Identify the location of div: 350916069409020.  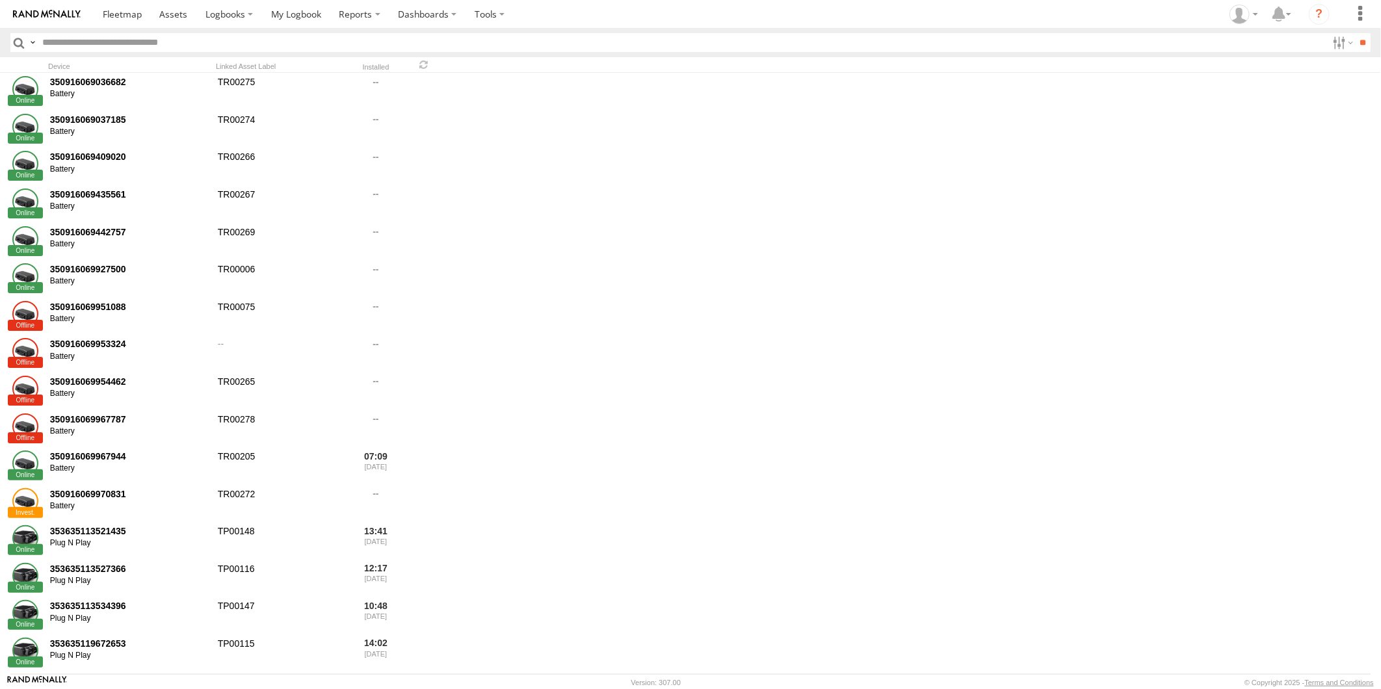
(129, 157).